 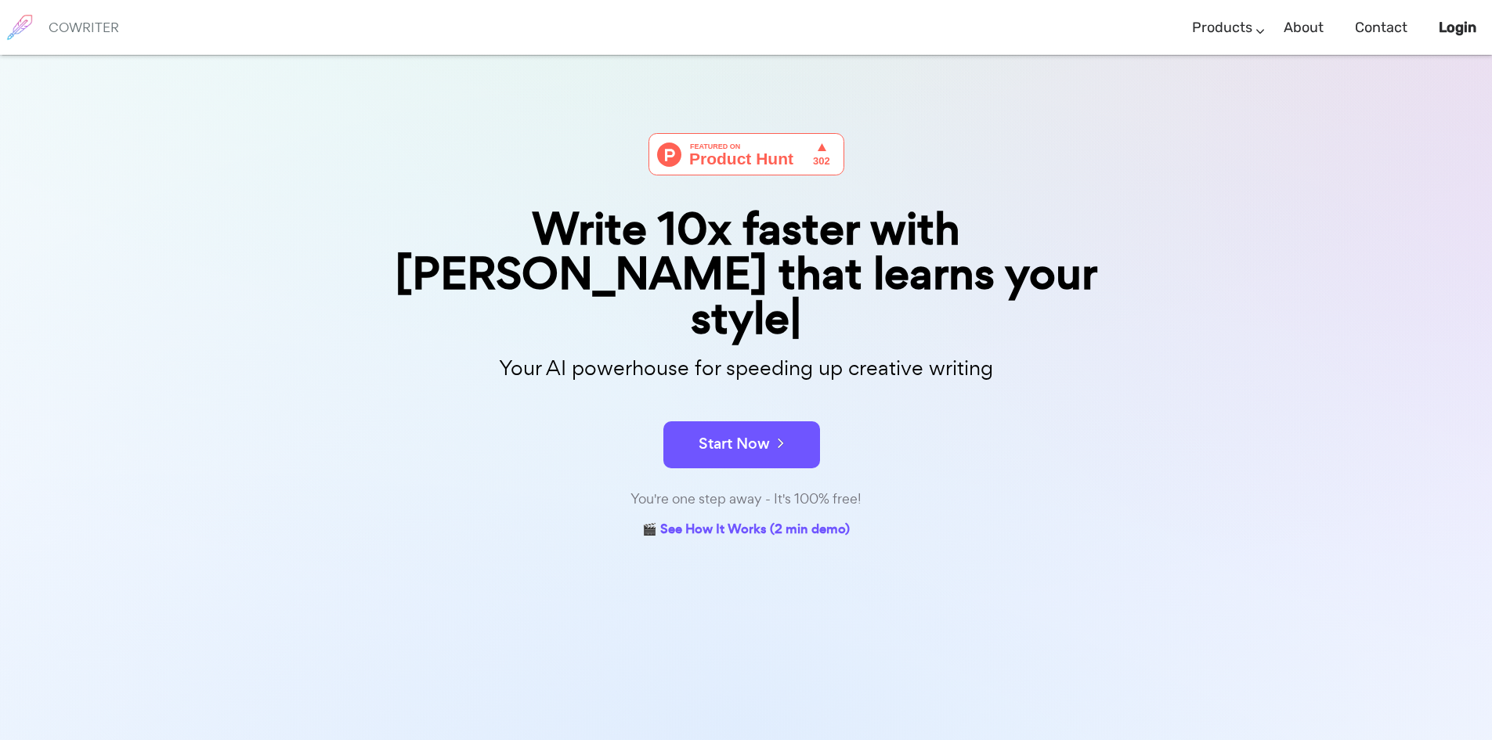 What do you see at coordinates (1222, 27) in the screenshot?
I see `a: Products` at bounding box center [1222, 27].